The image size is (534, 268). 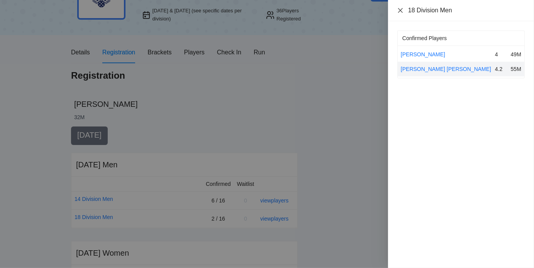 I want to click on div: 55M, so click(x=515, y=69).